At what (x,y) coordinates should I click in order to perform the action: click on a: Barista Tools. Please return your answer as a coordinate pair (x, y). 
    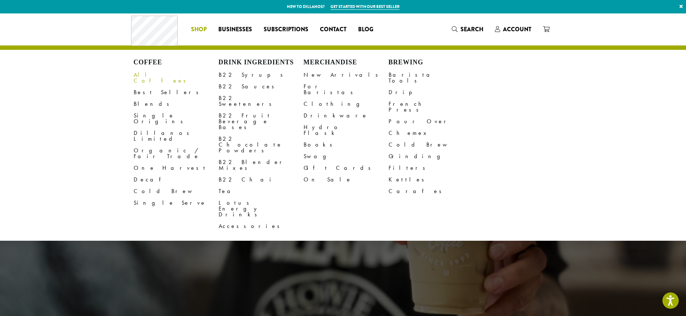
    Looking at the image, I should click on (431, 78).